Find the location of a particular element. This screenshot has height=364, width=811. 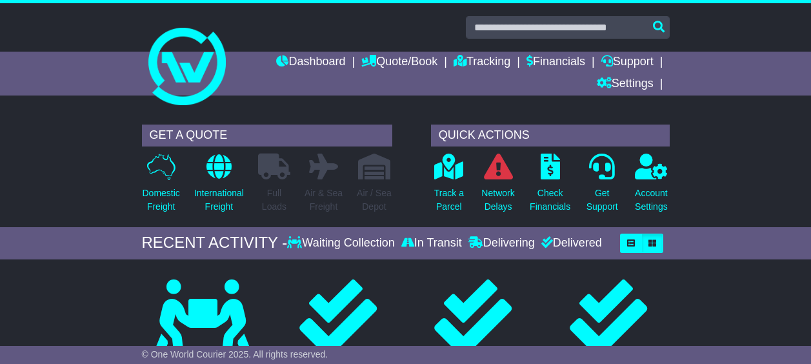

div: Delivering is located at coordinates (501, 243).